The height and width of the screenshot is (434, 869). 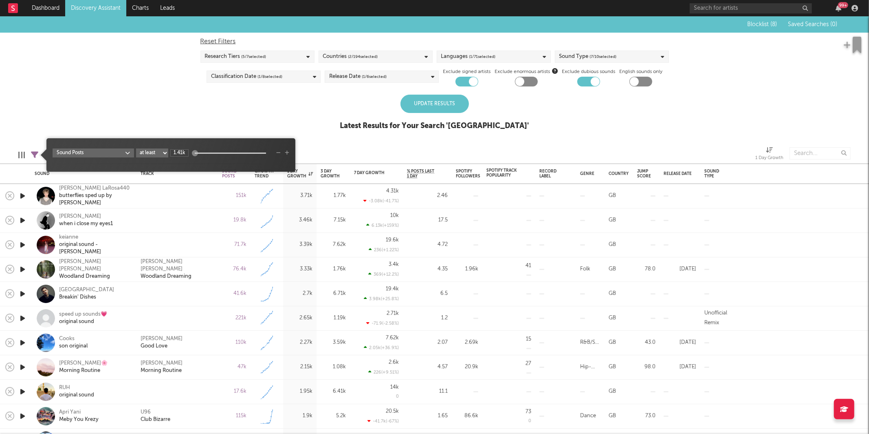 I want to click on div: 6.13k ( +159 % ), so click(x=383, y=225).